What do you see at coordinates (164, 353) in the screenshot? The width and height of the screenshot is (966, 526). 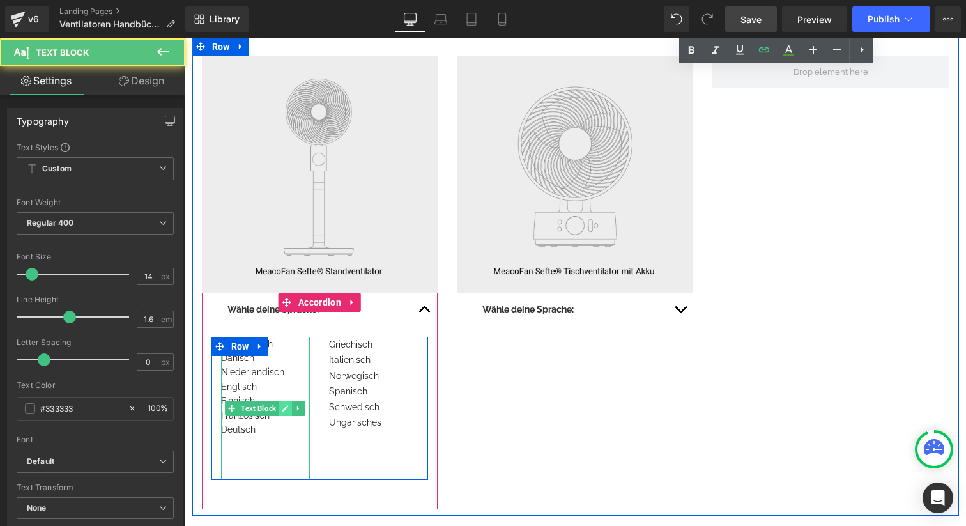 I see `a: Spanisch` at bounding box center [164, 353].